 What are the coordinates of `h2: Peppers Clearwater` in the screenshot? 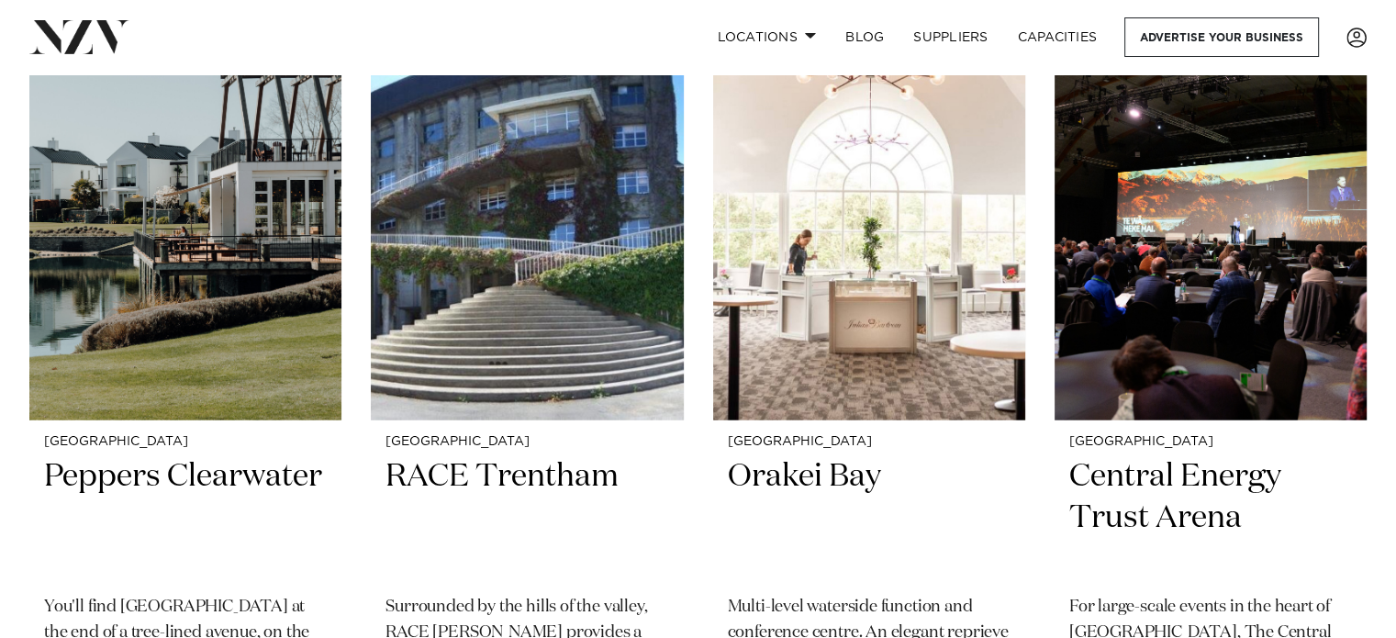 It's located at (185, 518).